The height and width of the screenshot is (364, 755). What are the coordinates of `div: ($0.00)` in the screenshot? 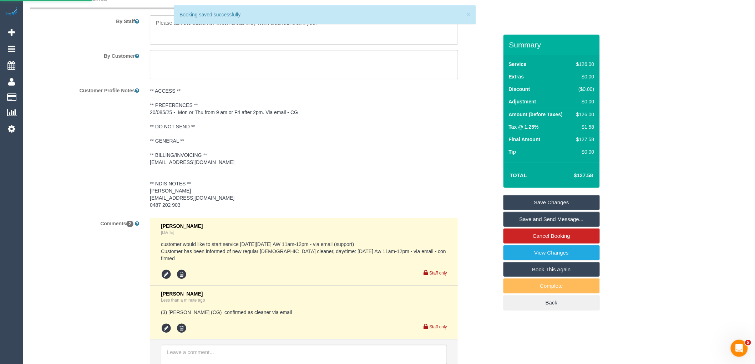 It's located at (583, 89).